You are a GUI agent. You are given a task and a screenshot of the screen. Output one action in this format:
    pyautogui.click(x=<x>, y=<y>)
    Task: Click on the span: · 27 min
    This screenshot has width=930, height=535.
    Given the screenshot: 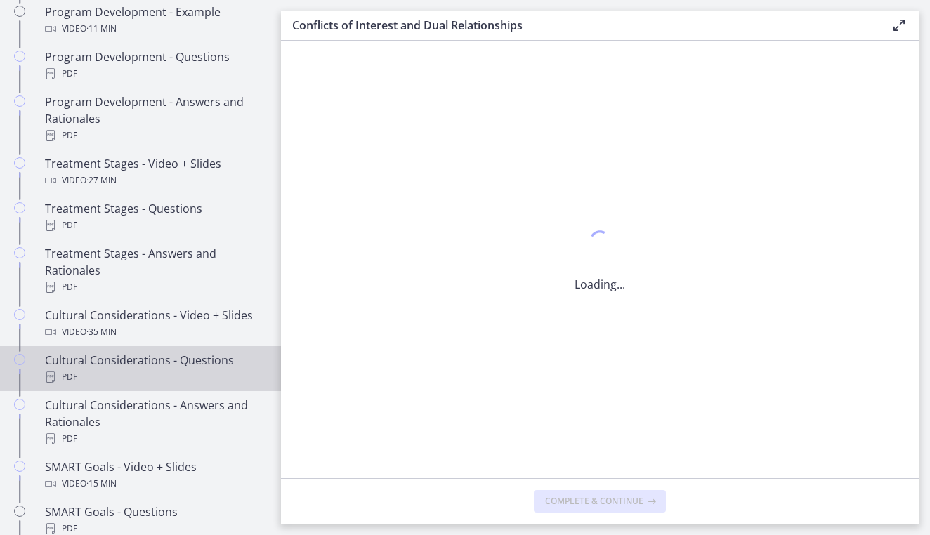 What is the action you would take?
    pyautogui.click(x=101, y=180)
    